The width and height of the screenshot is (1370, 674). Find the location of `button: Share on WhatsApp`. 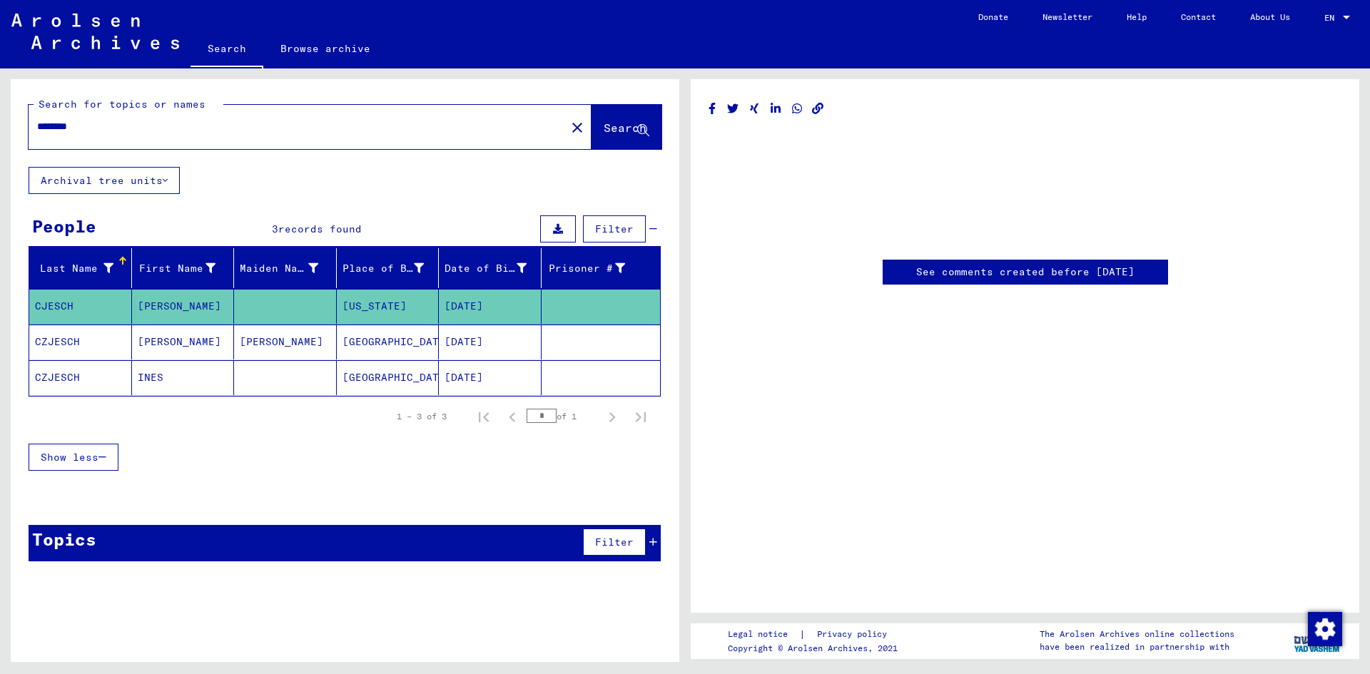

button: Share on WhatsApp is located at coordinates (797, 108).